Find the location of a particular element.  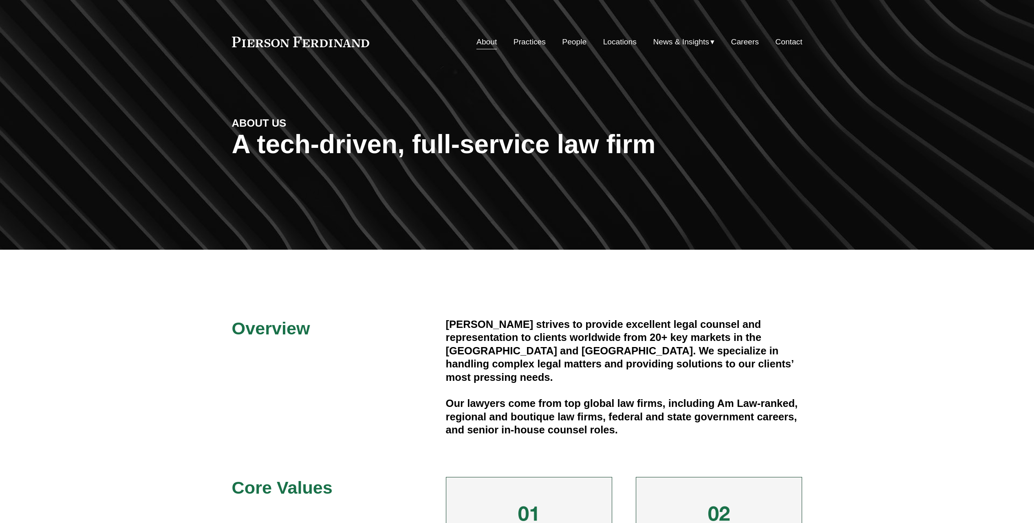

strong: ABOUT US is located at coordinates (259, 123).